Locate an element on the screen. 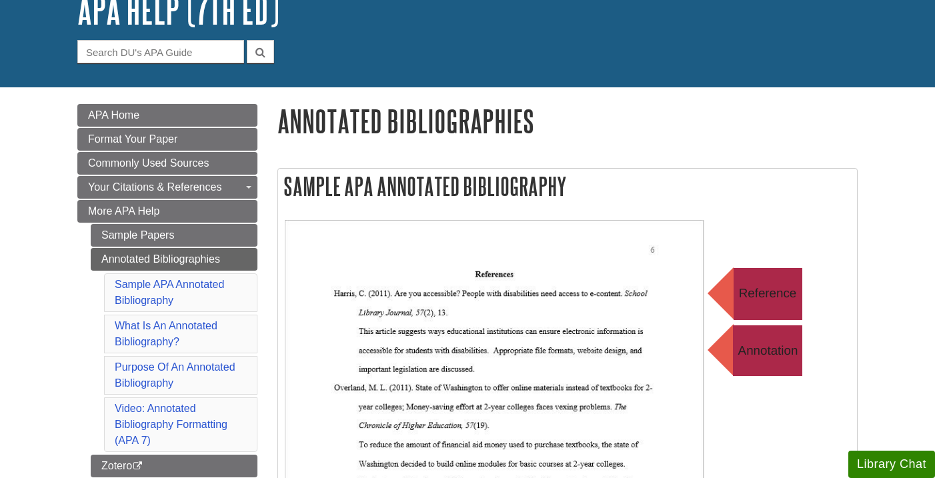  a: What Is An Annotated Bibliography? is located at coordinates (166, 334).